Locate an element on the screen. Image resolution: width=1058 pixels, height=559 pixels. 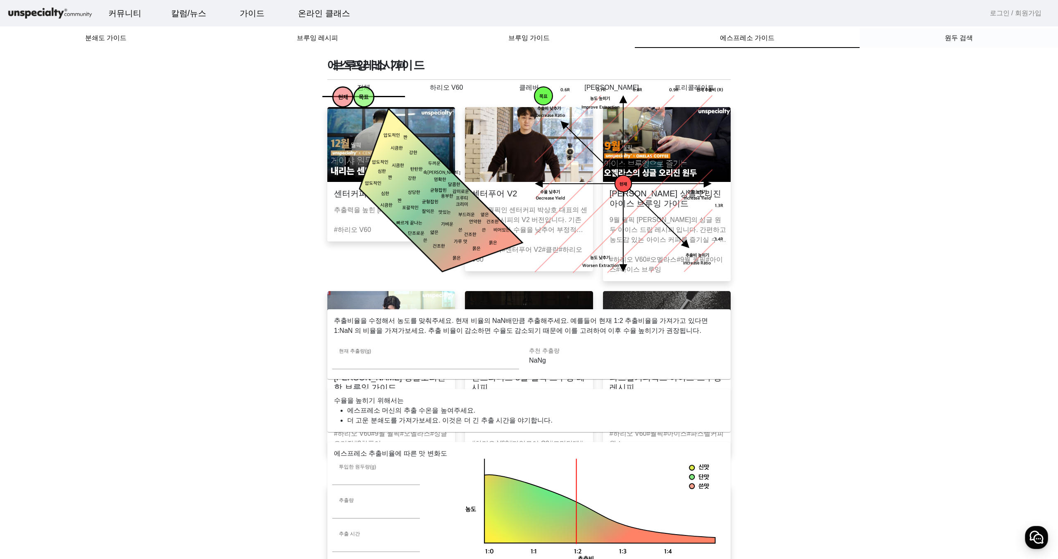
tspan: 잘익은 is located at coordinates (428, 211).